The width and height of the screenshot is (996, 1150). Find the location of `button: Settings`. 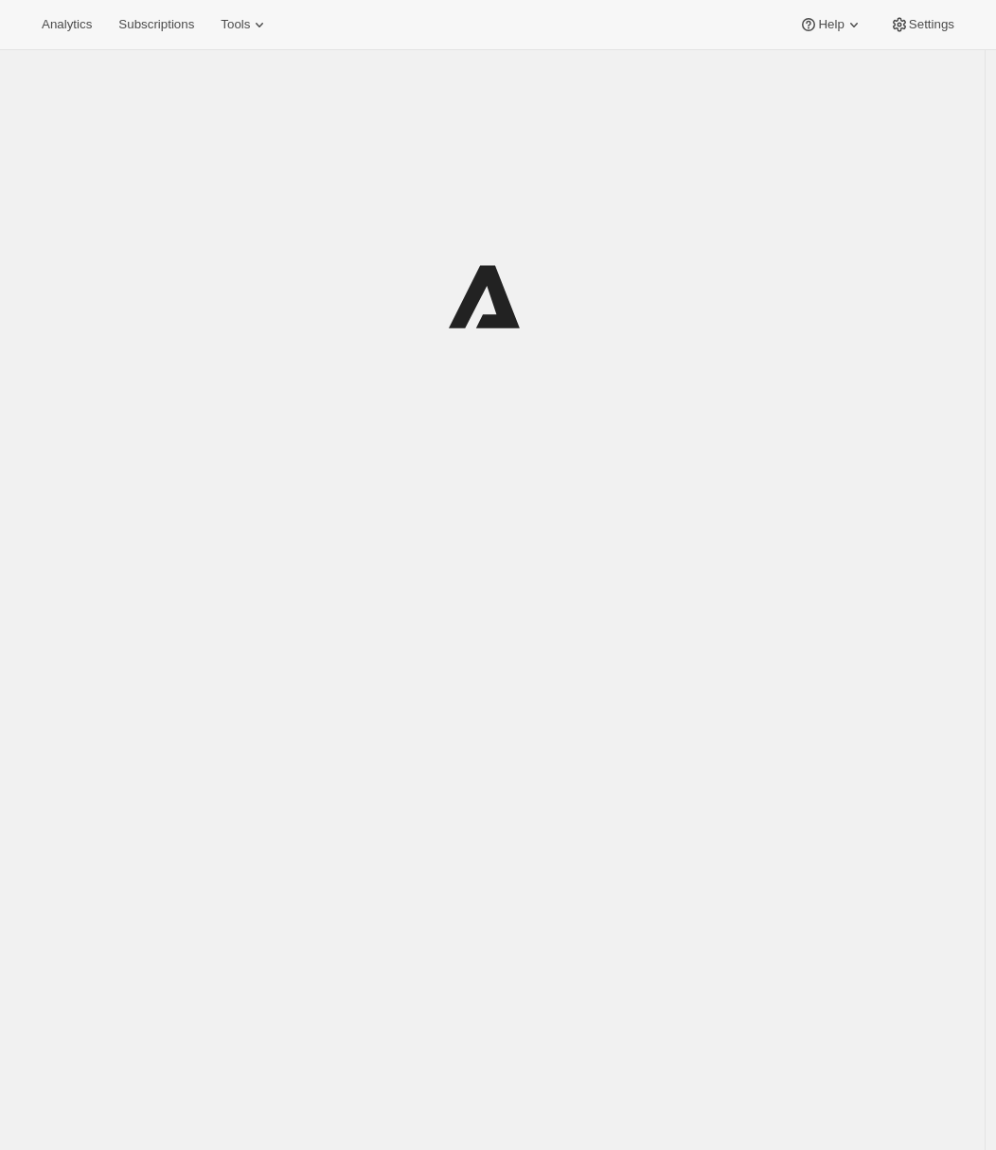

button: Settings is located at coordinates (922, 25).